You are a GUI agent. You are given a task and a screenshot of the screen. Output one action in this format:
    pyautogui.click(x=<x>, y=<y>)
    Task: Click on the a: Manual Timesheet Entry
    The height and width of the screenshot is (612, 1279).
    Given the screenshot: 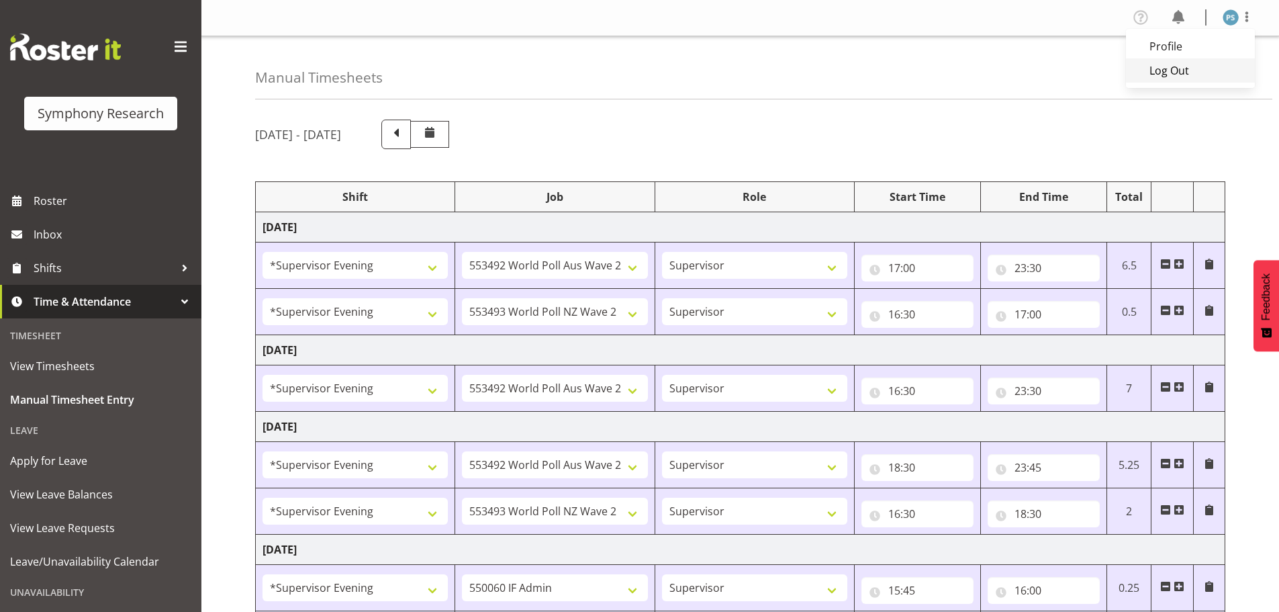 What is the action you would take?
    pyautogui.click(x=101, y=399)
    